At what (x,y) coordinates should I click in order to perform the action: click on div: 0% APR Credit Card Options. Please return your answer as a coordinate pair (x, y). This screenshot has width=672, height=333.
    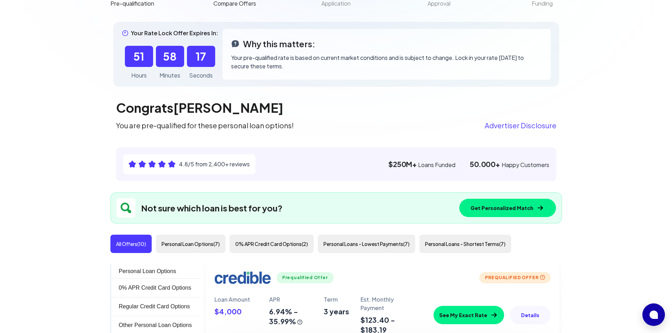
    Looking at the image, I should click on (155, 288).